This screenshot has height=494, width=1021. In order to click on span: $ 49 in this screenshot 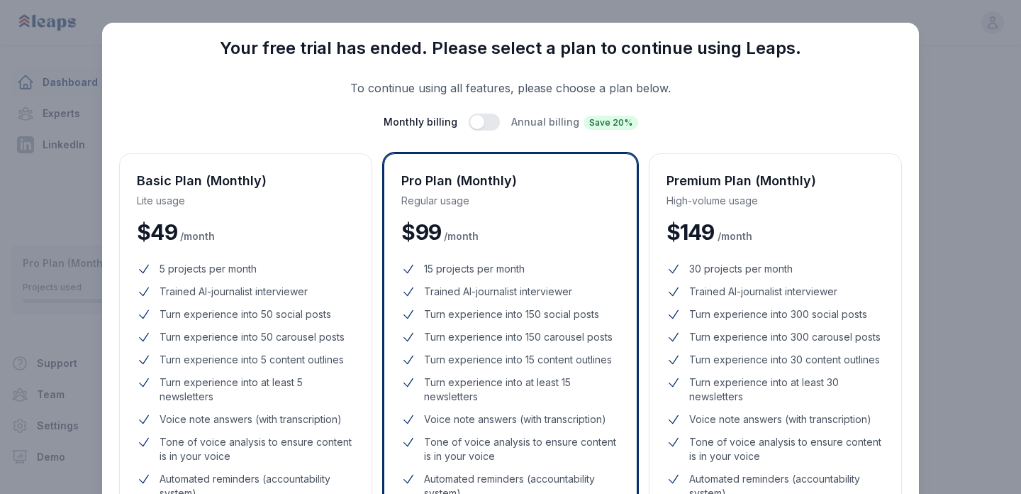, I will do `click(157, 232)`.